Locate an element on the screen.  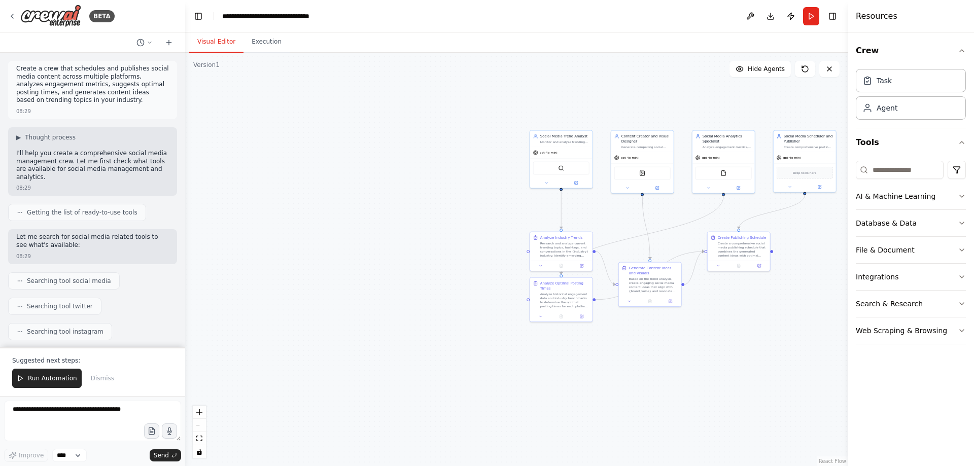
button: File & Document is located at coordinates (911, 250).